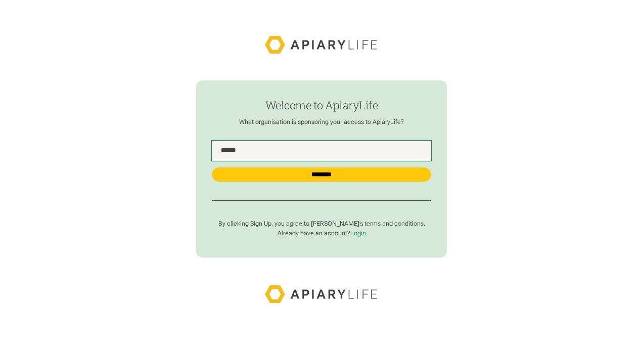 The width and height of the screenshot is (643, 341). Describe the element at coordinates (321, 168) in the screenshot. I see `form: find-employer` at that location.